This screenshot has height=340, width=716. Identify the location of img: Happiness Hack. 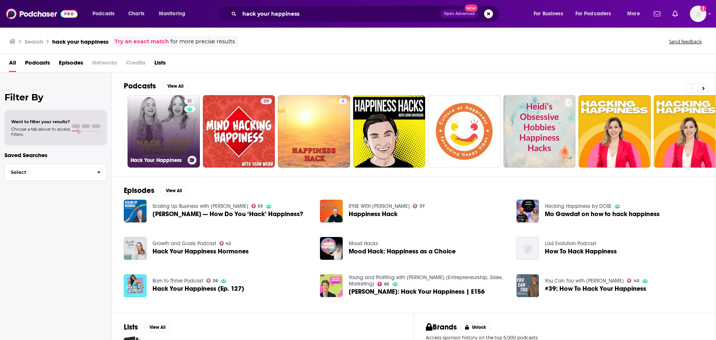
(331, 211).